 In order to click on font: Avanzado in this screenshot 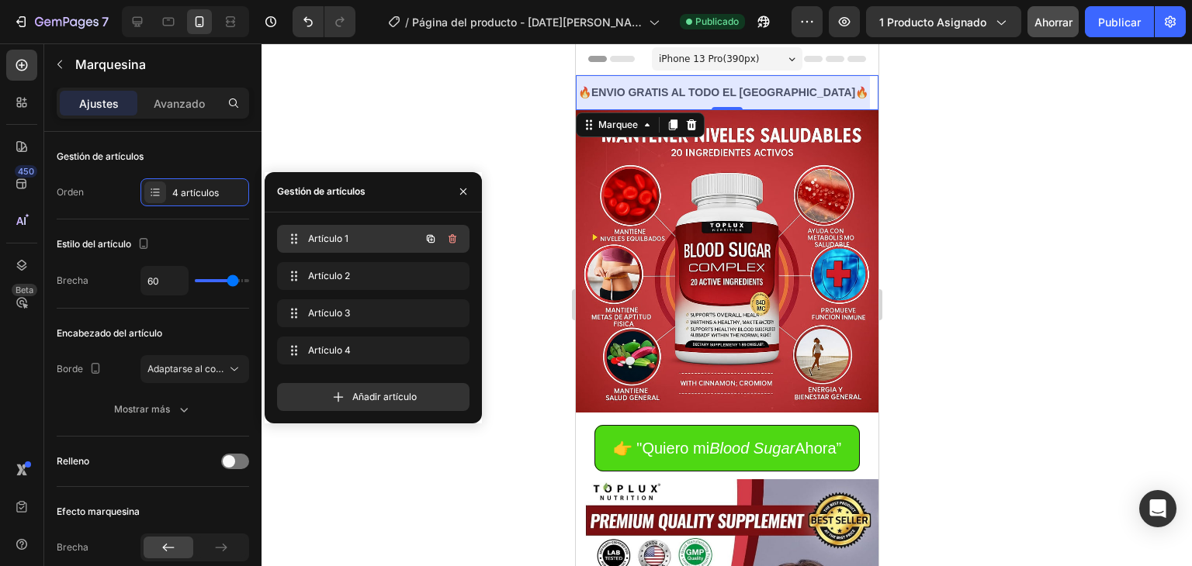, I will do `click(179, 103)`.